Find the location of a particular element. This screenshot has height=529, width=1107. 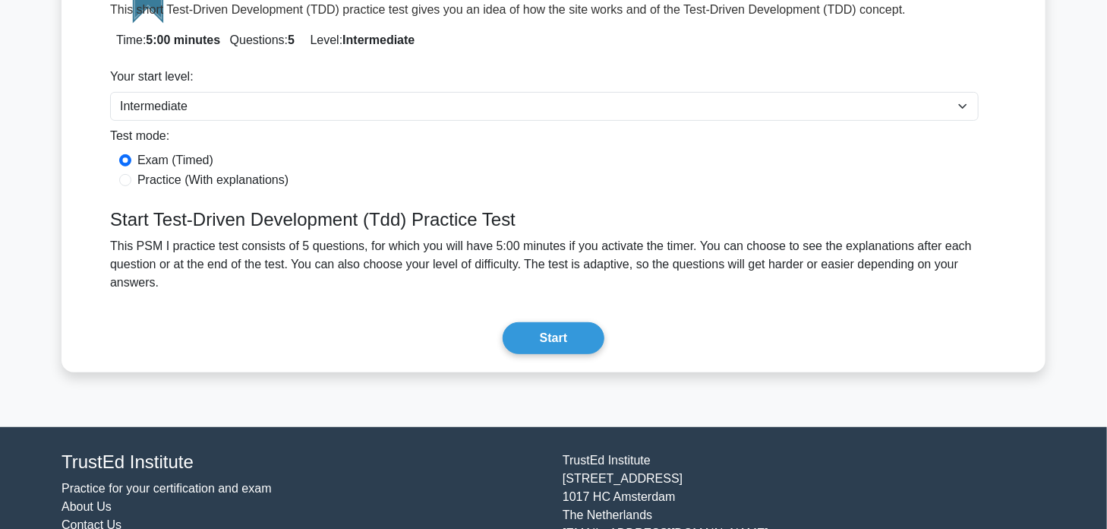

strong: 5 is located at coordinates (291, 39).